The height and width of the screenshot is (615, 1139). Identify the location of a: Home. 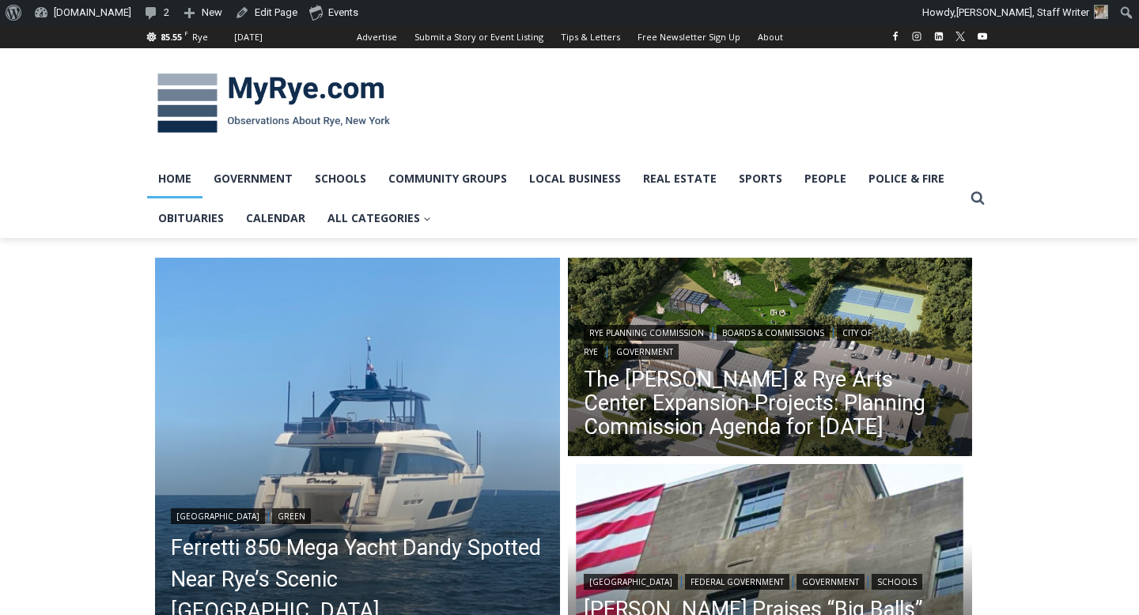
(175, 179).